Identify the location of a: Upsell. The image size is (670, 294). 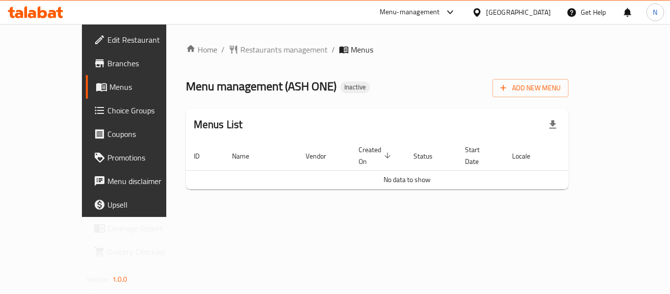
(140, 205).